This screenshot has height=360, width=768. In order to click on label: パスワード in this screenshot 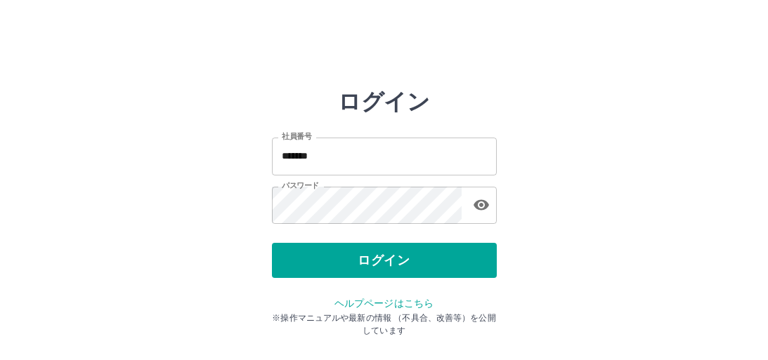, I will do `click(300, 185)`.